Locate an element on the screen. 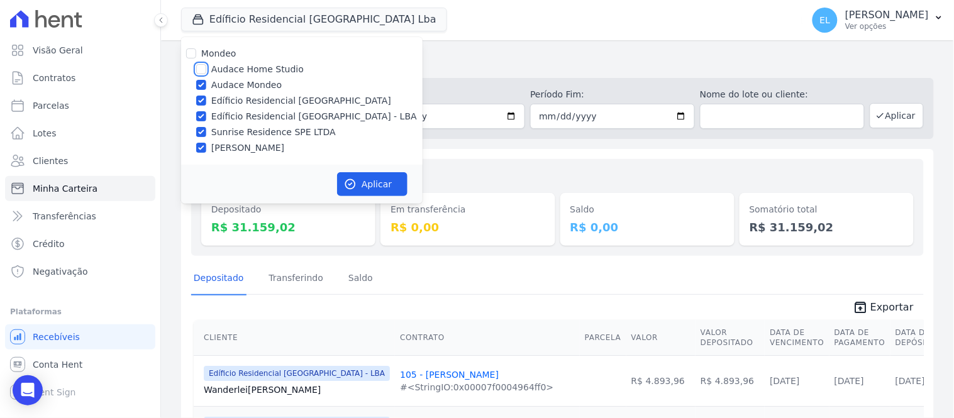 The image size is (954, 418). span: Conta Hent is located at coordinates (57, 365).